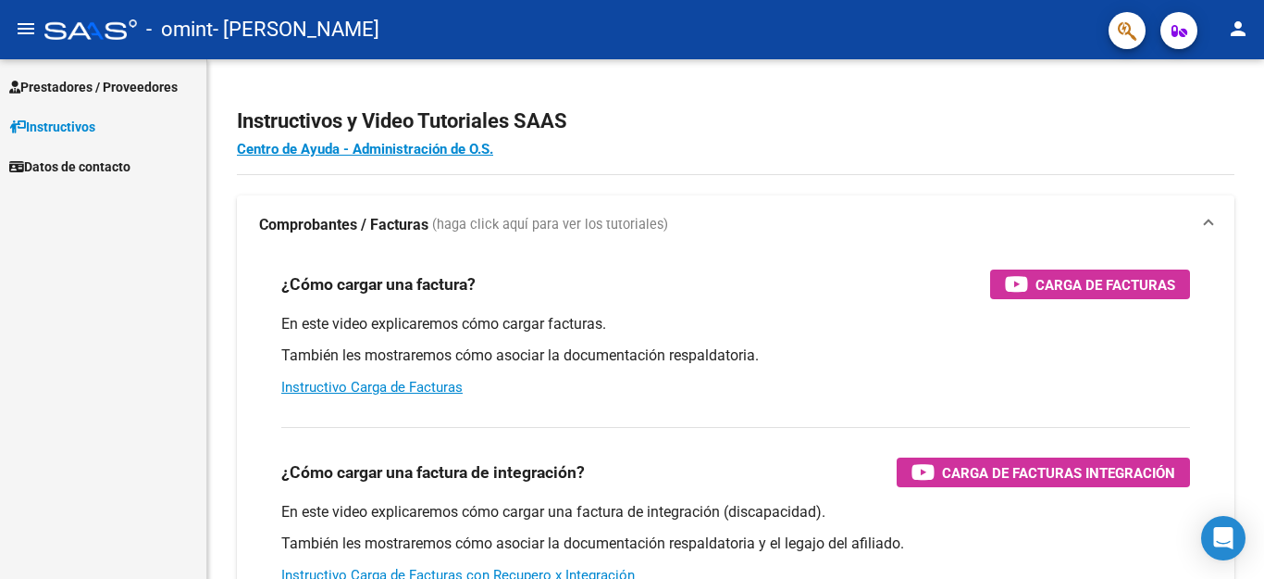 Image resolution: width=1264 pixels, height=579 pixels. Describe the element at coordinates (69, 167) in the screenshot. I see `span: Datos de contacto` at that location.